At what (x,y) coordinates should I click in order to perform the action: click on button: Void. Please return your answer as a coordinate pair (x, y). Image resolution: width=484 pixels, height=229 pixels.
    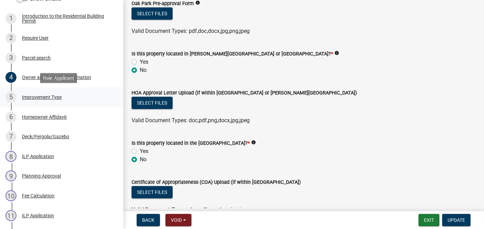
    Looking at the image, I should click on (179, 220).